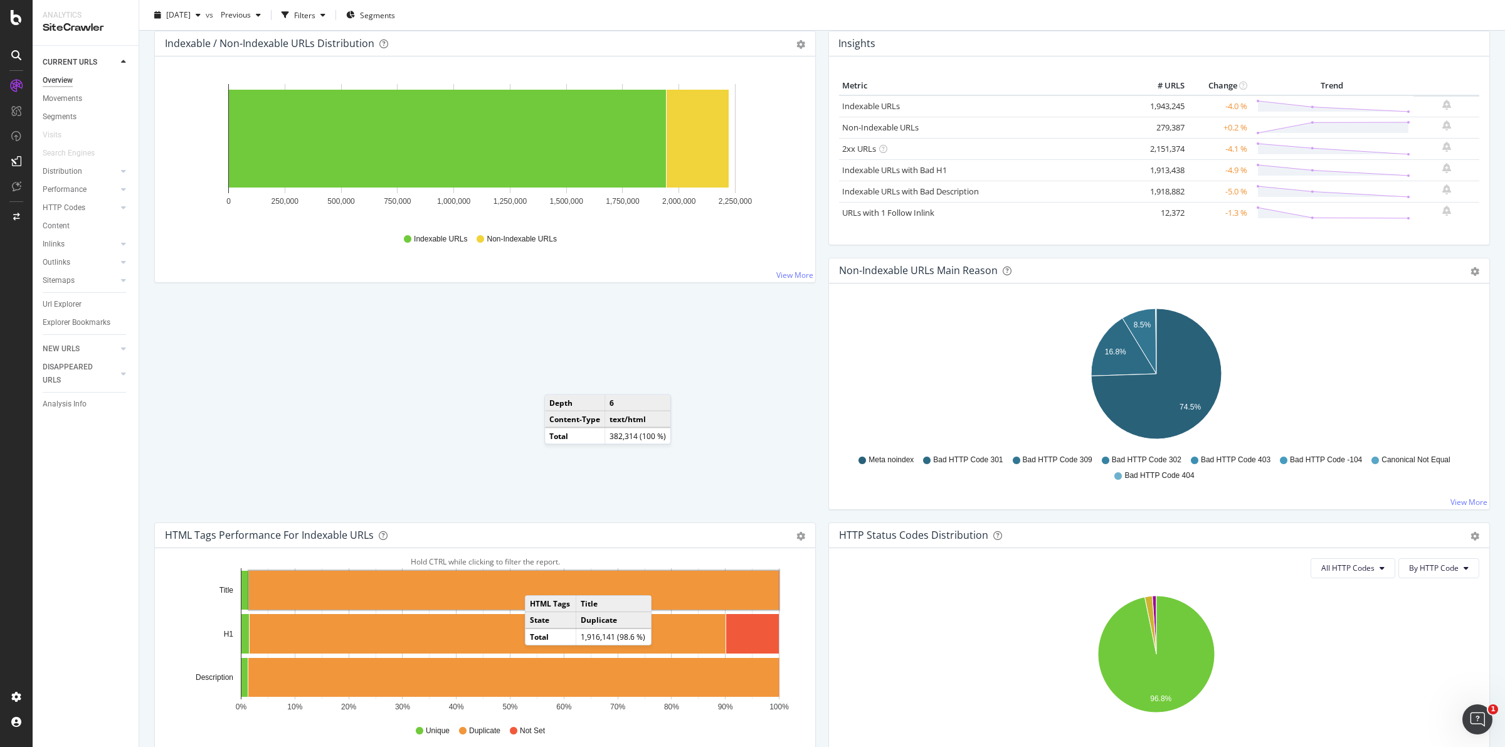 The width and height of the screenshot is (1505, 747). What do you see at coordinates (1347, 567) in the screenshot?
I see `span: All HTTP Codes` at bounding box center [1347, 567].